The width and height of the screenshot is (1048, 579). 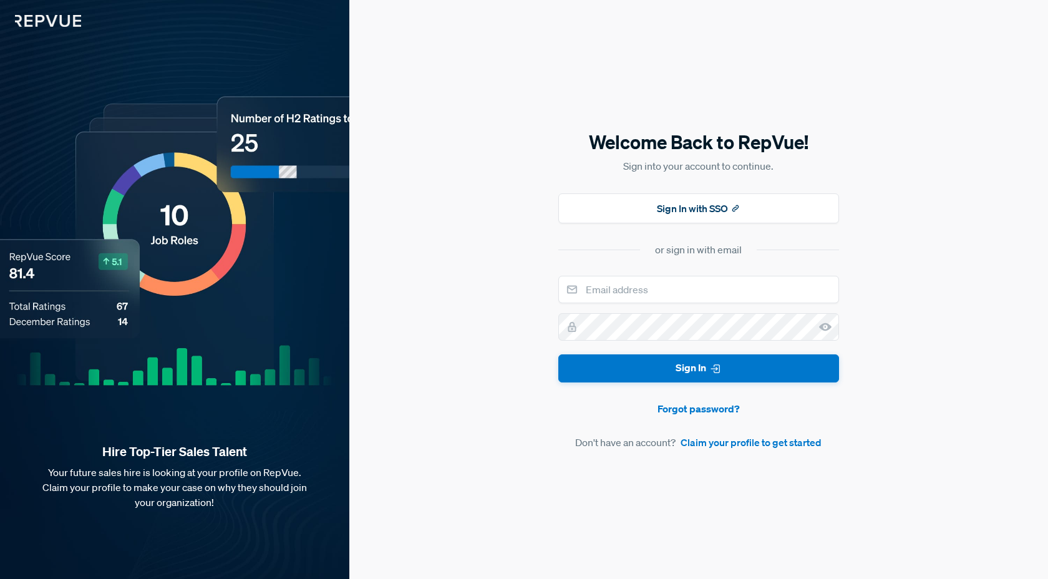 What do you see at coordinates (175, 452) in the screenshot?
I see `strong: Hire Top-Tier Sales Talent` at bounding box center [175, 452].